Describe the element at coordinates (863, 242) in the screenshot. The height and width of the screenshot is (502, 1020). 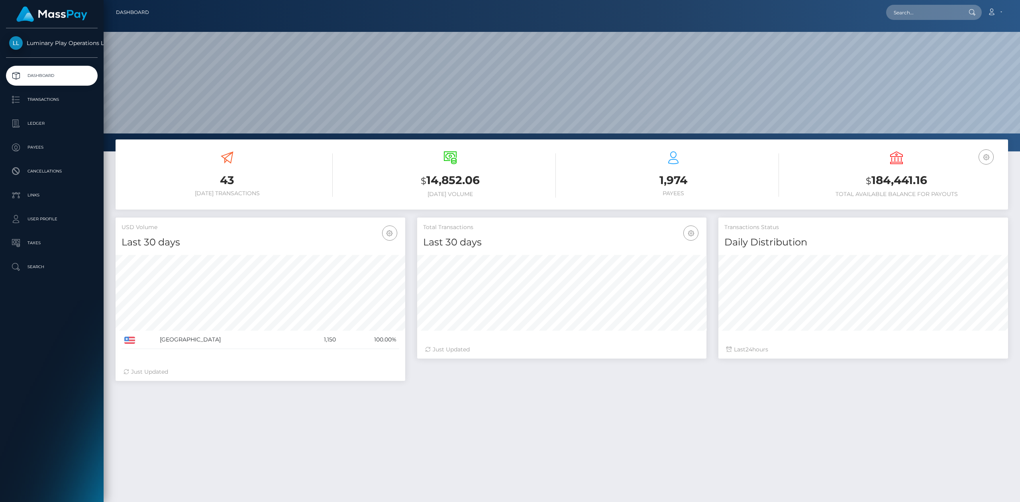
I see `h4: Daily Distribution` at that location.